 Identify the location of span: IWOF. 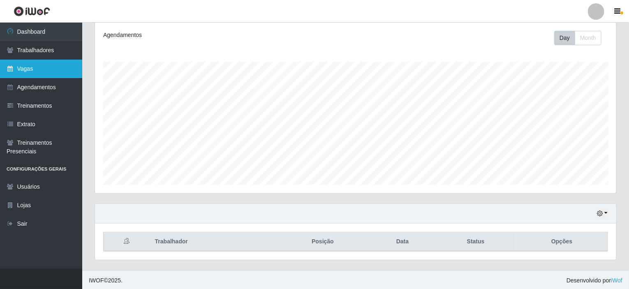
(96, 281).